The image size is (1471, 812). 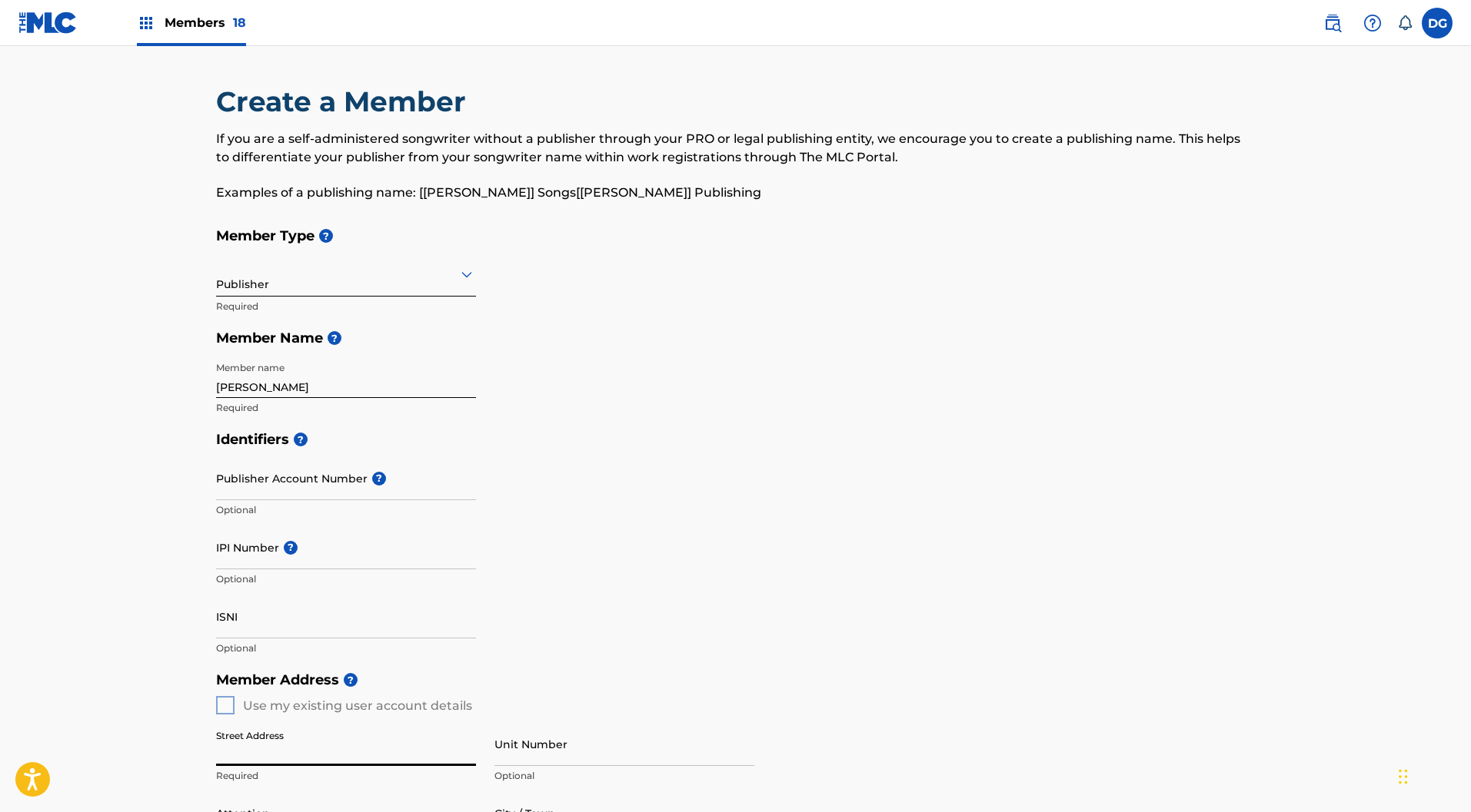 What do you see at coordinates (1432, 775) in the screenshot?
I see `div: Chat Widget` at bounding box center [1432, 775].